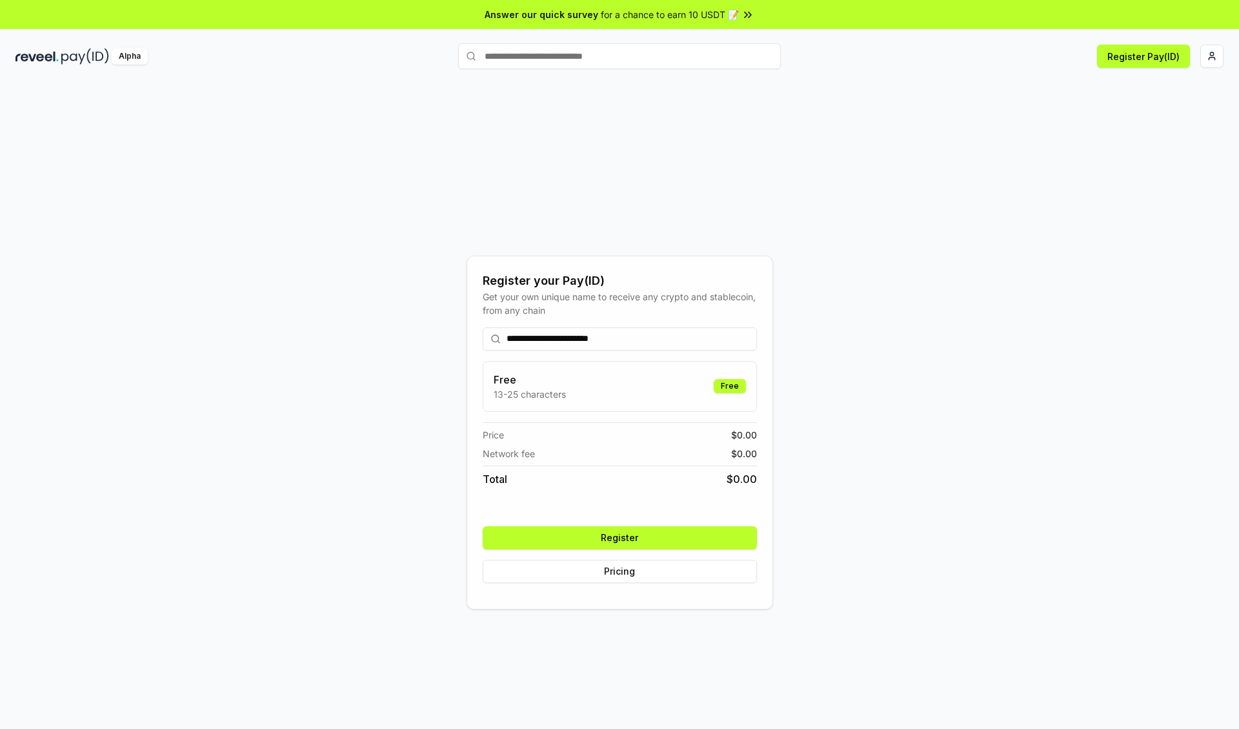  I want to click on div: Register your Pay(ID), so click(620, 281).